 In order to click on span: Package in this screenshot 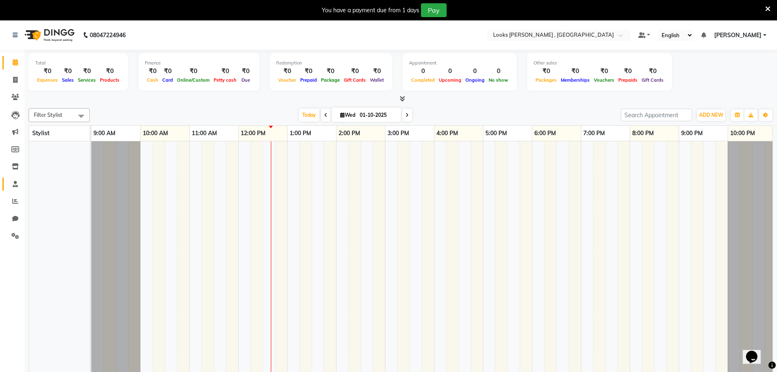, I will do `click(330, 80)`.